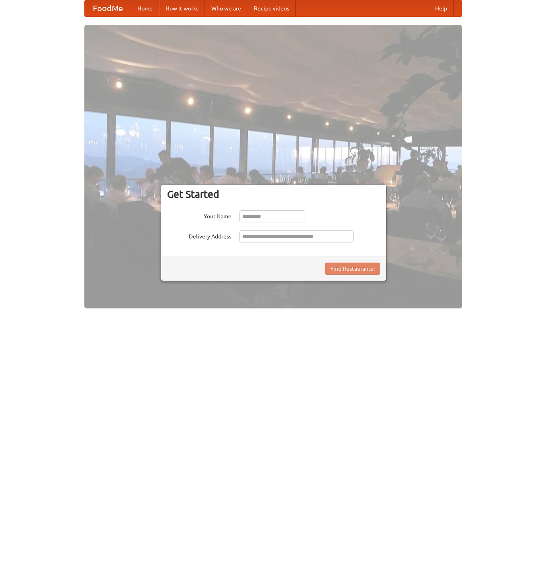 The height and width of the screenshot is (569, 546). What do you see at coordinates (199, 215) in the screenshot?
I see `label: Your Name` at bounding box center [199, 215].